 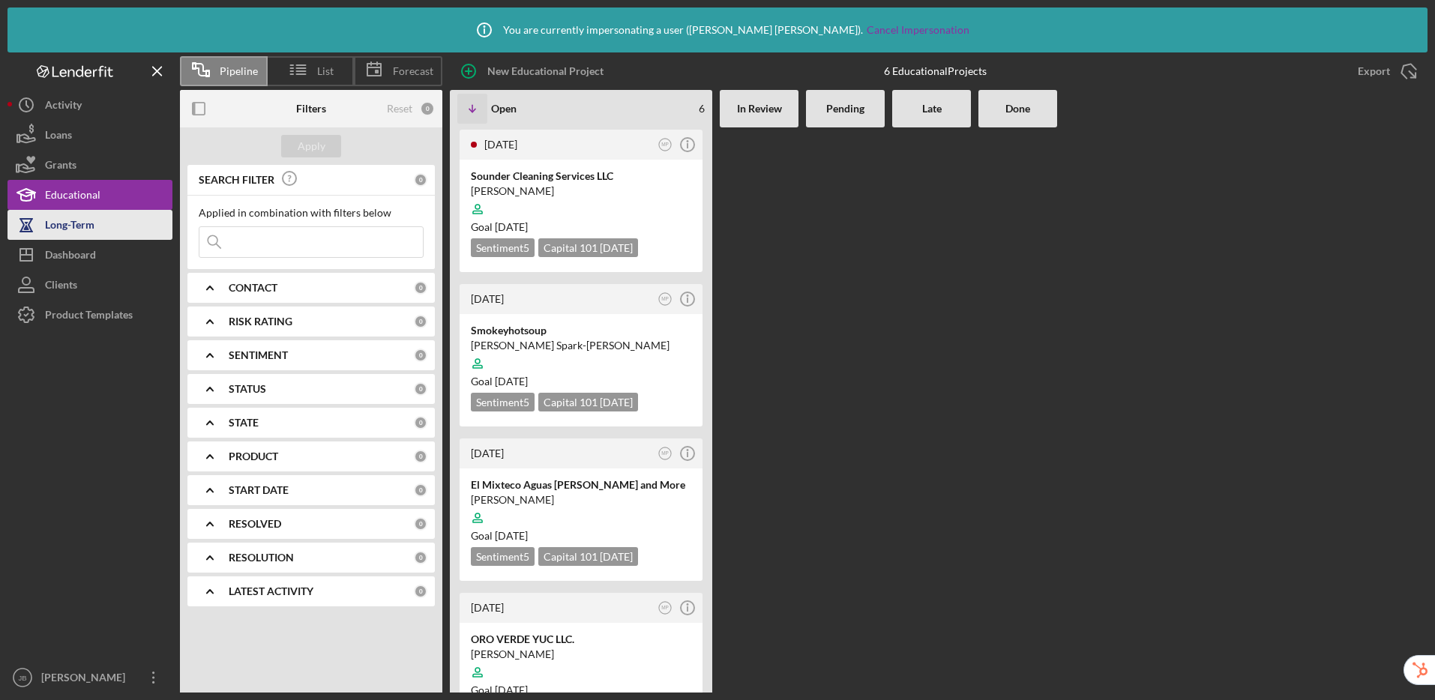 What do you see at coordinates (258, 355) in the screenshot?
I see `b: SENTIMENT` at bounding box center [258, 355].